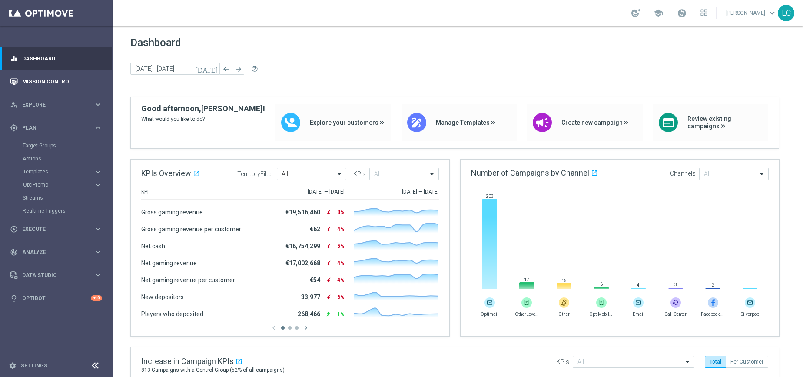 The image size is (803, 377). What do you see at coordinates (56, 298) in the screenshot?
I see `div: lightbulb Optibot +10` at bounding box center [56, 298].